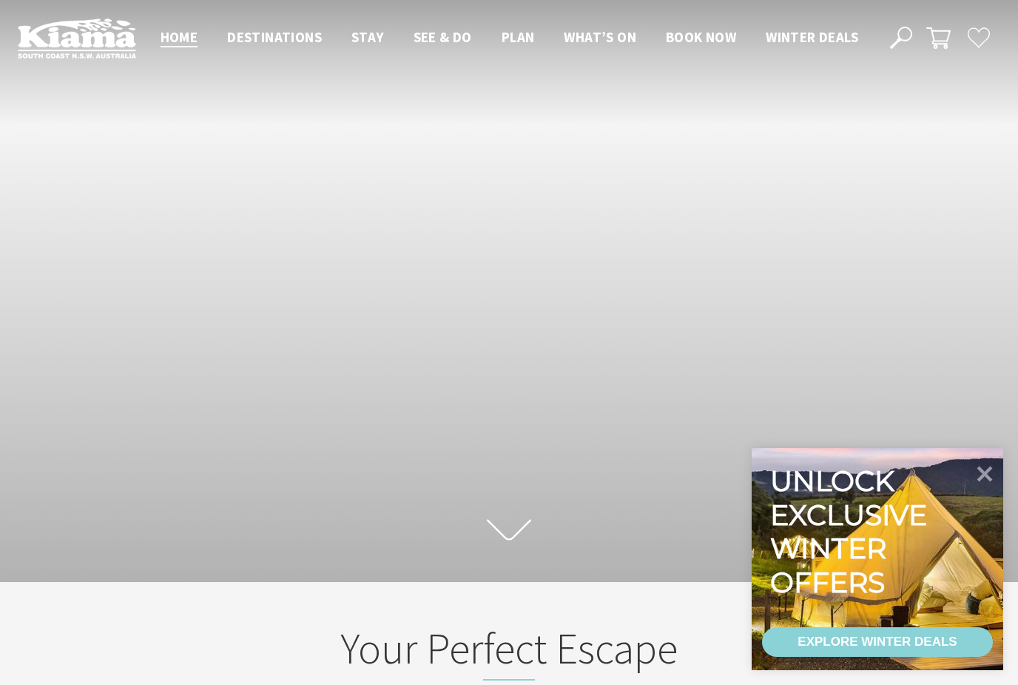 Image resolution: width=1018 pixels, height=685 pixels. Describe the element at coordinates (77, 38) in the screenshot. I see `img: Kiama Logo` at that location.